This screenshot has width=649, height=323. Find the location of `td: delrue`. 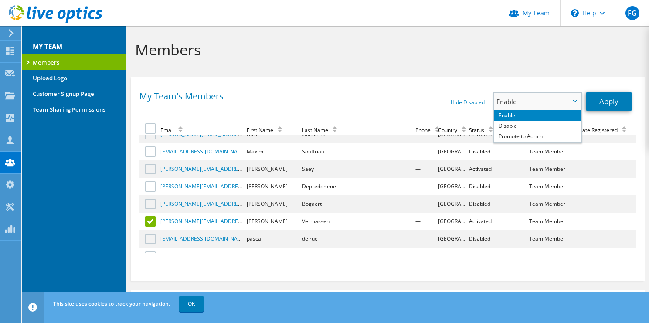

td: delrue is located at coordinates (358, 239).